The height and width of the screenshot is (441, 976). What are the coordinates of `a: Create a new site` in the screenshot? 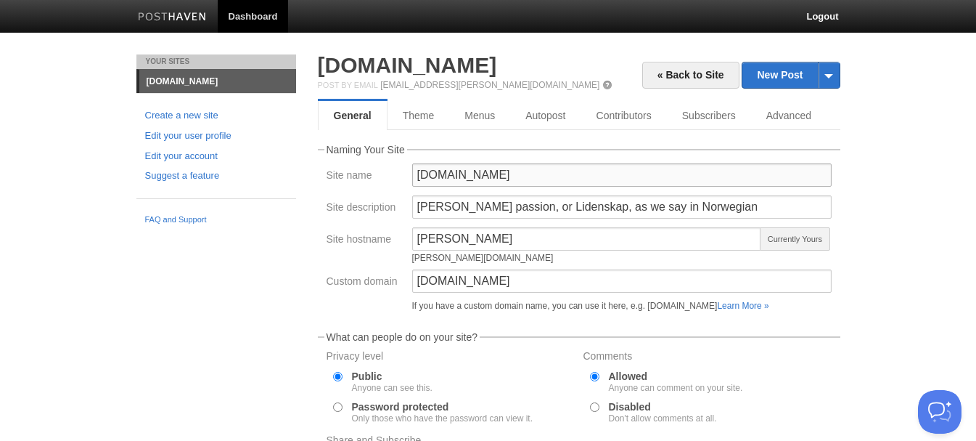 It's located at (216, 115).